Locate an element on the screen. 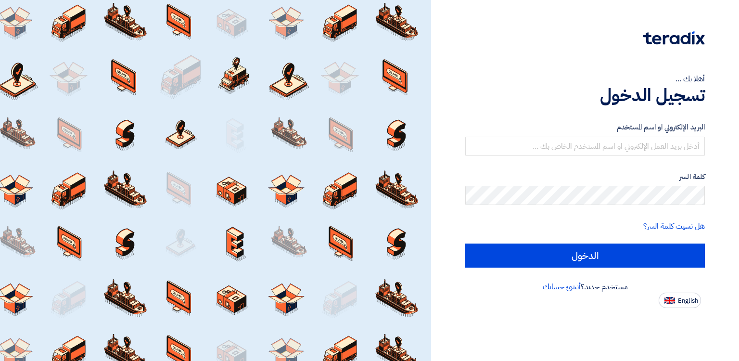 The width and height of the screenshot is (739, 361). button: English is located at coordinates (680, 300).